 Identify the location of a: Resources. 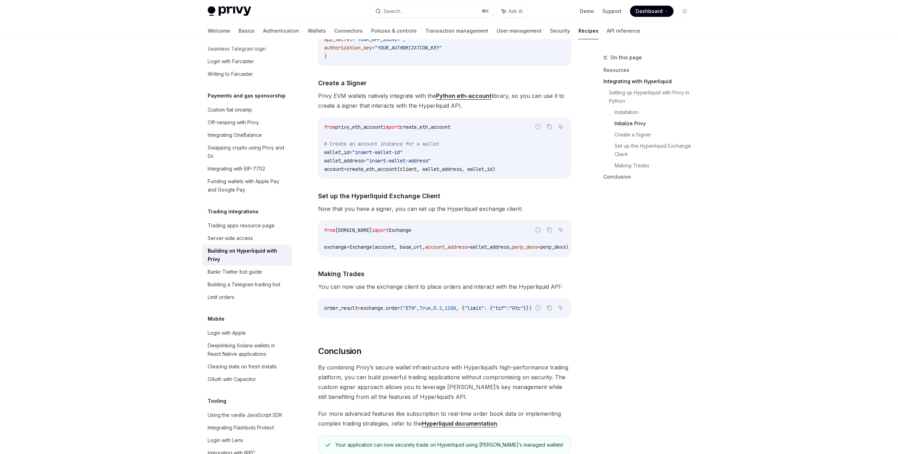
(650, 70).